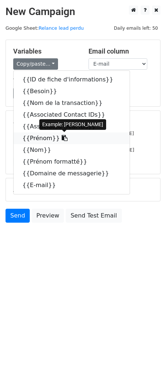 Image resolution: width=166 pixels, height=387 pixels. I want to click on a: {{Besoin}}, so click(71, 91).